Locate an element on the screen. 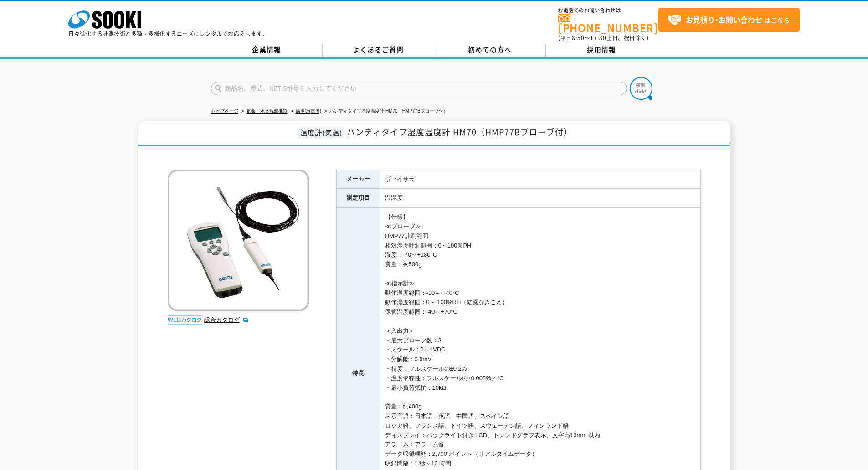 This screenshot has width=868, height=470. input: 商品名、型式、NETIS番号を入力してください is located at coordinates (419, 88).